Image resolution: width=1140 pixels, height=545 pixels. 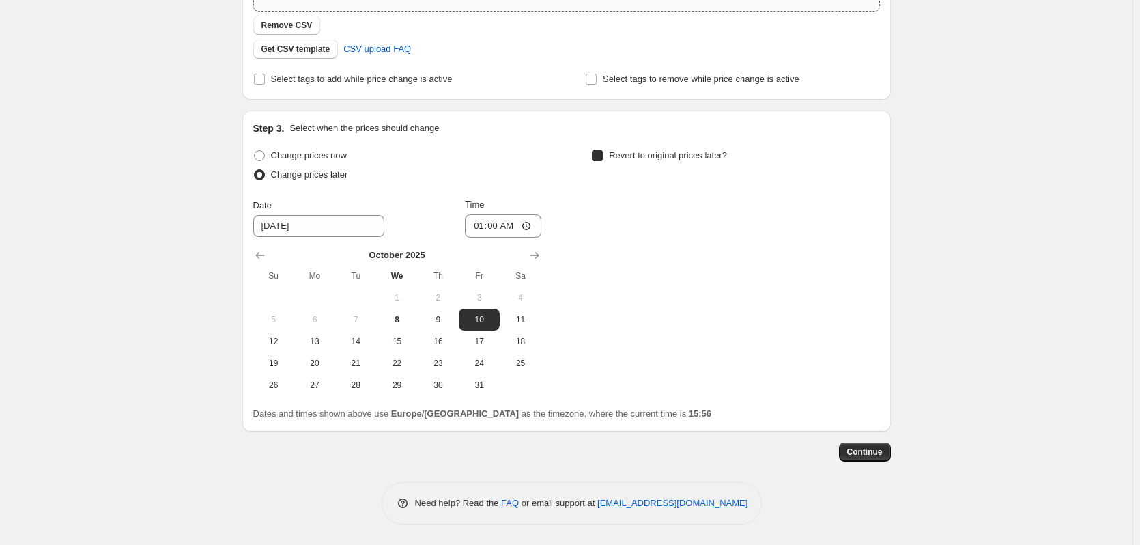 What do you see at coordinates (274, 319) in the screenshot?
I see `span: 5` at bounding box center [274, 319].